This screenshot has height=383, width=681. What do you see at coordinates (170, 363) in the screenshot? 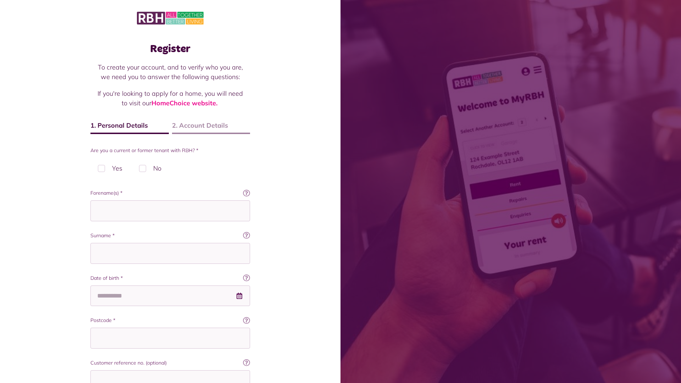
I see `label: Customer reference no. (optional)` at bounding box center [170, 363].